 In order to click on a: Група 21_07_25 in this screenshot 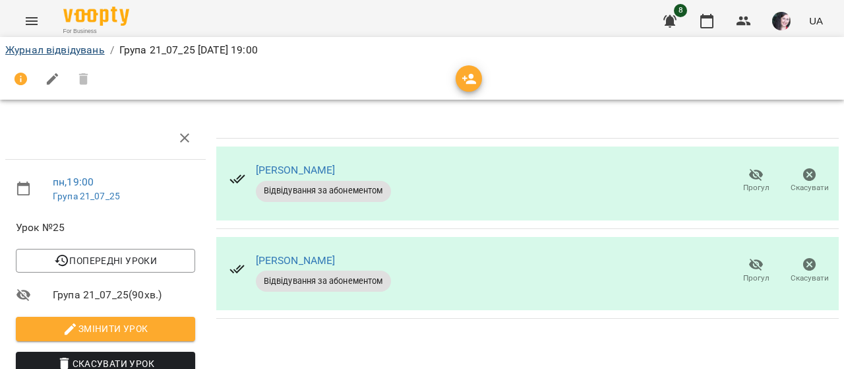, I will do `click(86, 196)`.